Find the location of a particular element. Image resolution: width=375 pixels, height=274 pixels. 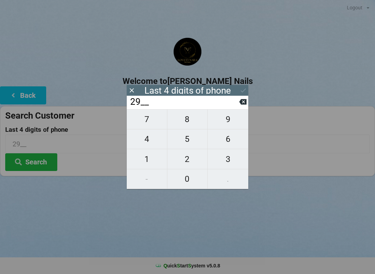

span: 0 is located at coordinates (188, 179).